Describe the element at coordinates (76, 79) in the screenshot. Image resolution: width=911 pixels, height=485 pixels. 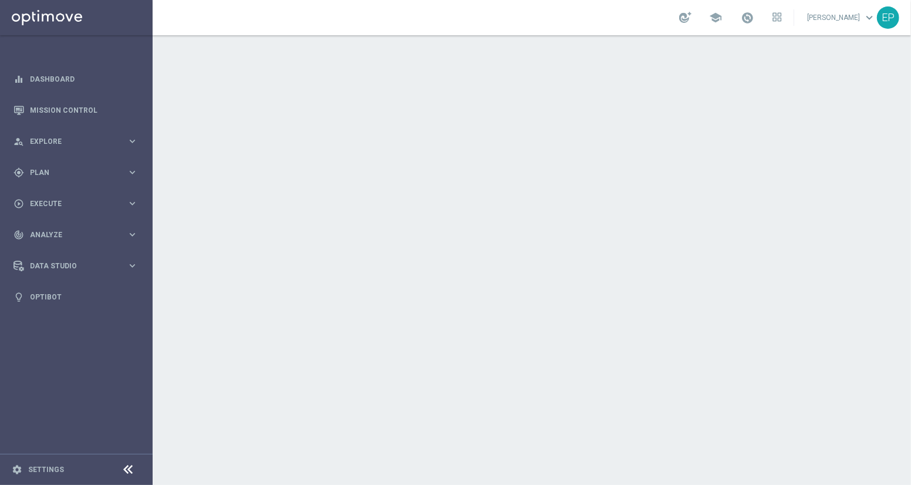
I see `div: equalizer Dashboard` at that location.